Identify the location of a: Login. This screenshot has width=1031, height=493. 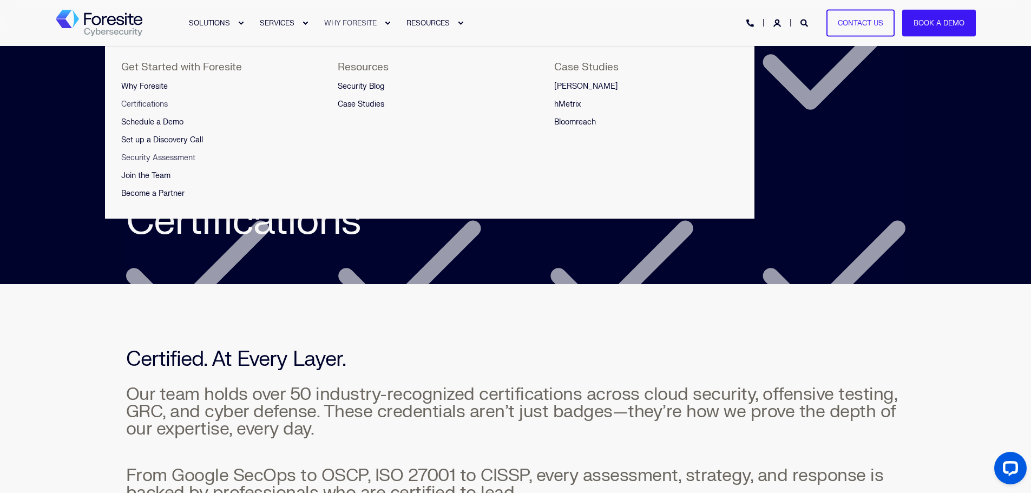
(778, 22).